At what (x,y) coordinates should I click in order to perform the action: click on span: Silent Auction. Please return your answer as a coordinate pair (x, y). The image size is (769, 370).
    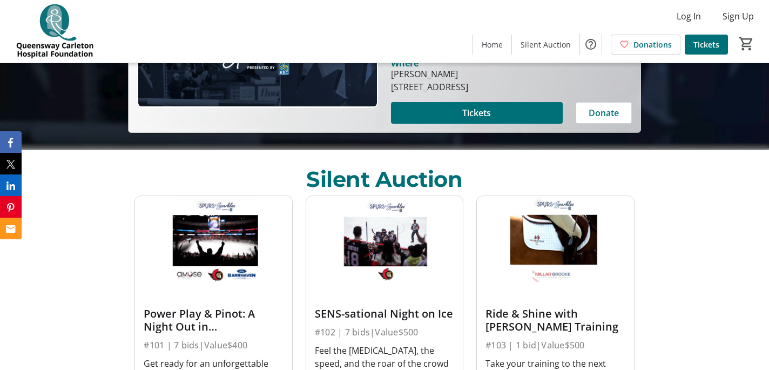
    Looking at the image, I should click on (545, 44).